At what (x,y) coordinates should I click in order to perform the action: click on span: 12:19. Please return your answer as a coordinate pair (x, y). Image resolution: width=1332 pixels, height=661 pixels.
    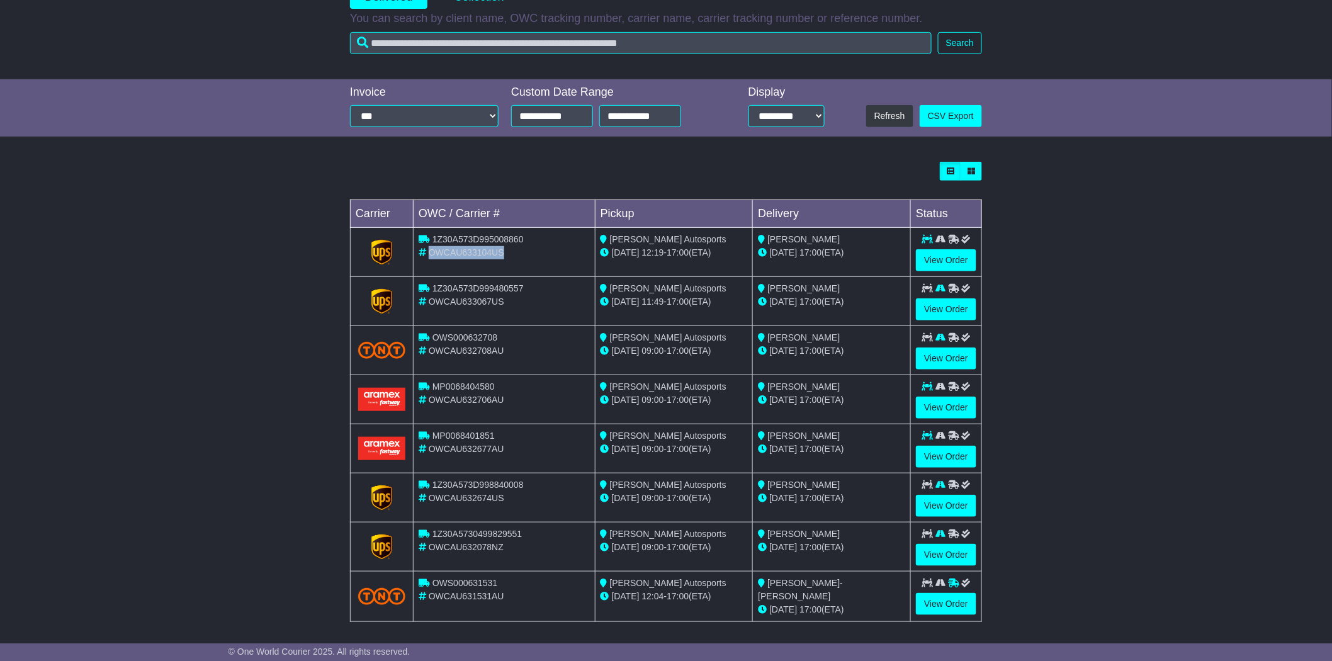
    Looking at the image, I should click on (653, 252).